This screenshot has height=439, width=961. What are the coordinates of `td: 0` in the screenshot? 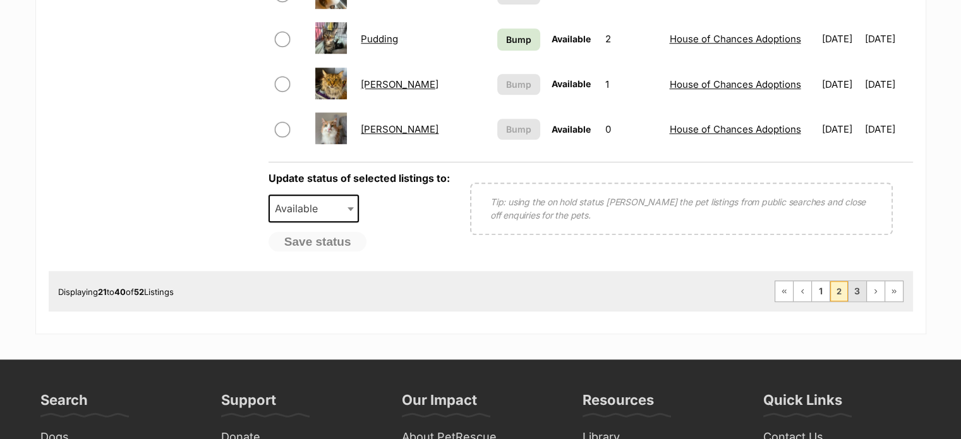 It's located at (631, 129).